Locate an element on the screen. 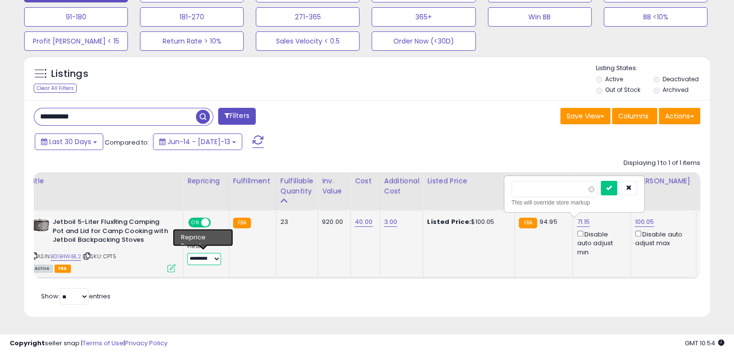  span: Show: entries is located at coordinates (76, 296).